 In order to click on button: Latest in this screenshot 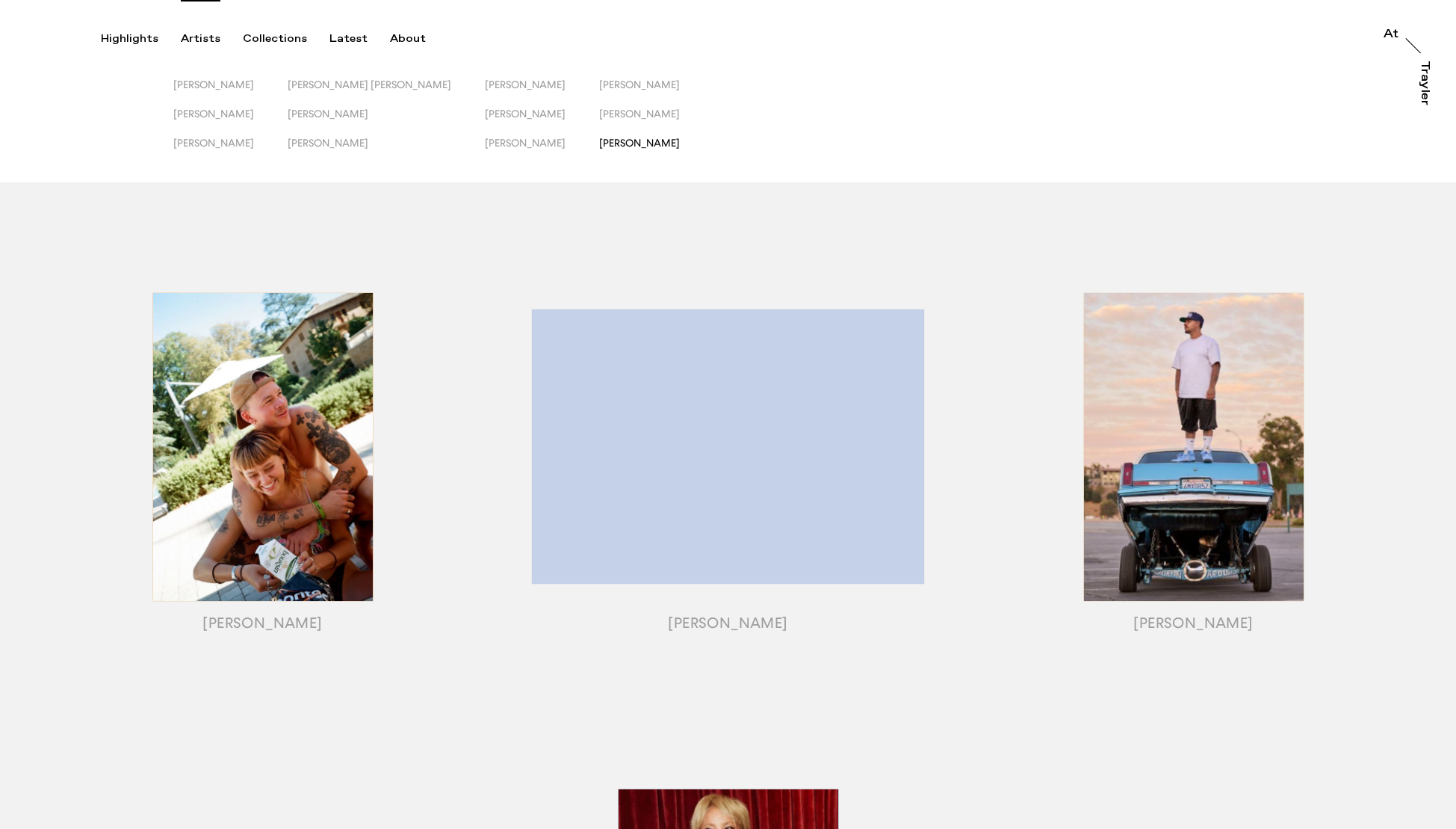, I will do `click(360, 39)`.